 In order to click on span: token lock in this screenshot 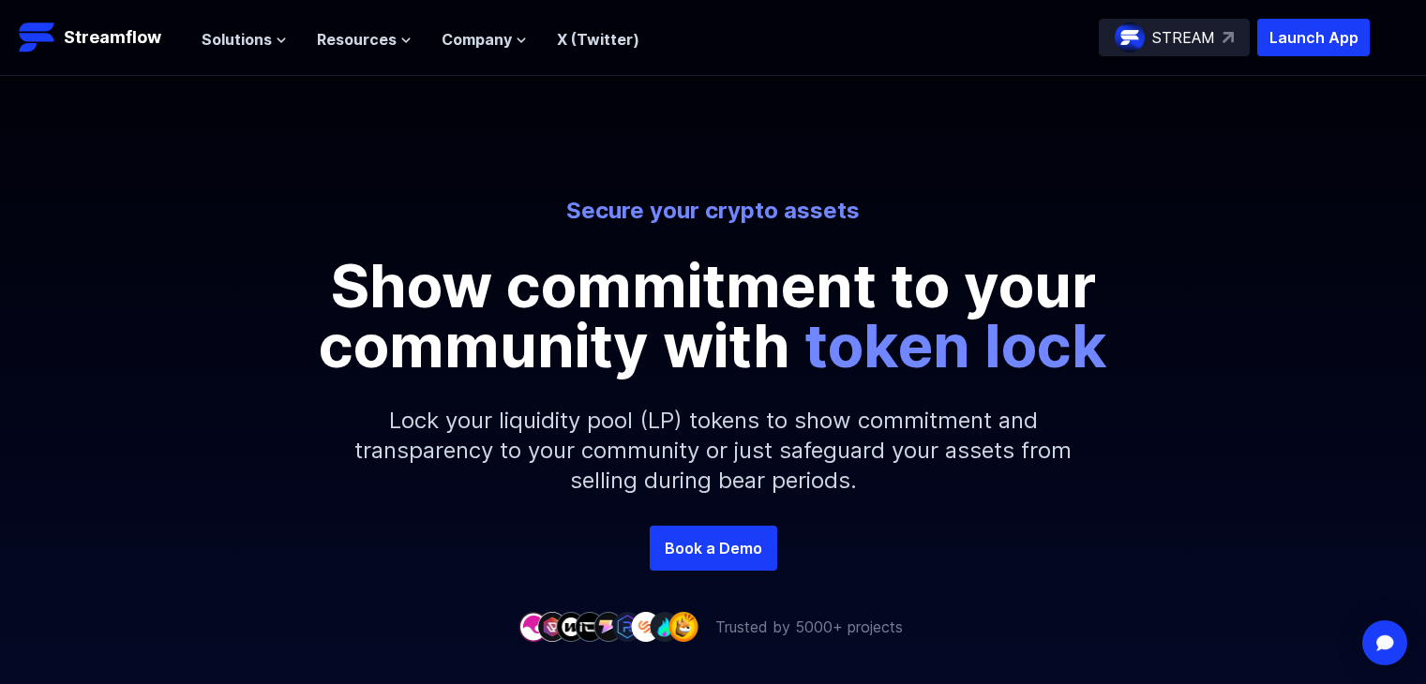, I will do `click(955, 345)`.